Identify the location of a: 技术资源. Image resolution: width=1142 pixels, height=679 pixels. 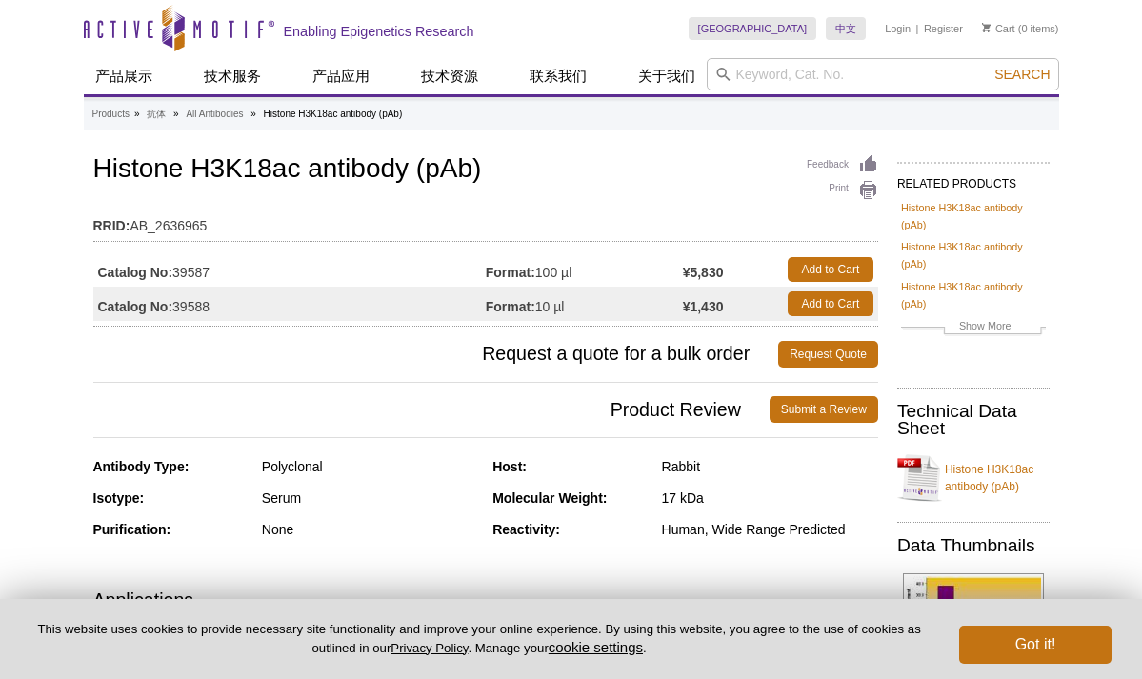
(450, 76).